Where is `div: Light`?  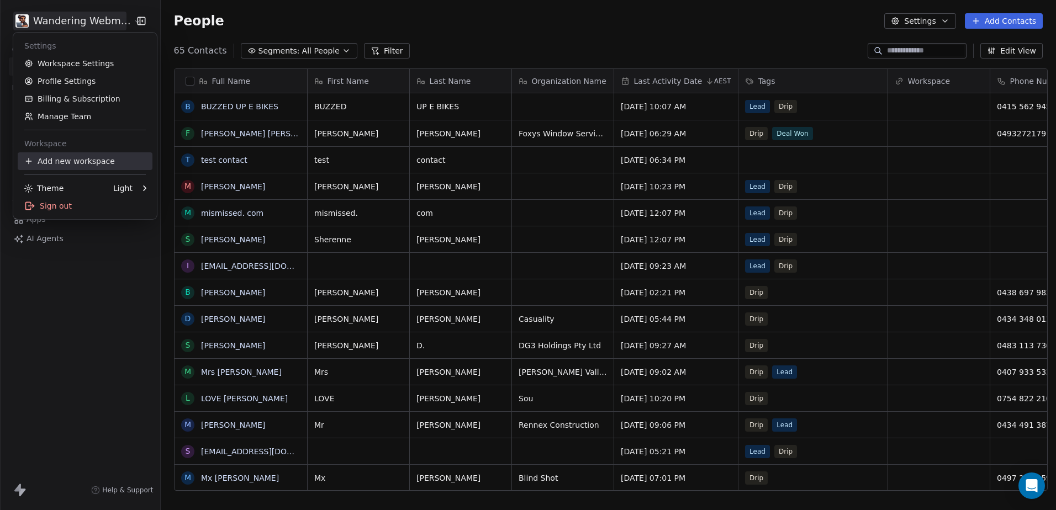
div: Light is located at coordinates (123, 188).